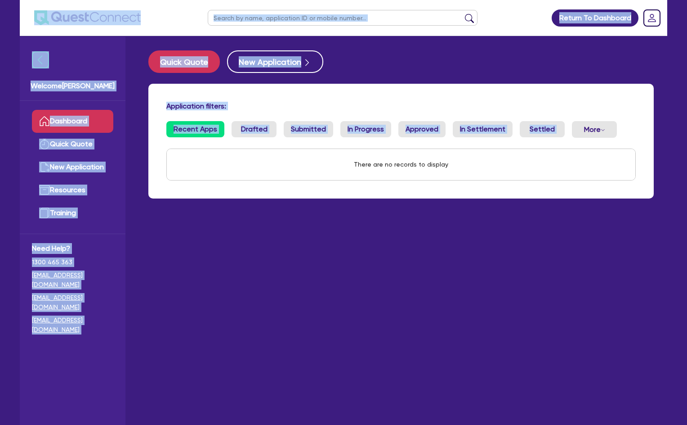 The height and width of the screenshot is (425, 687). I want to click on div: There are no records to display, so click(401, 164).